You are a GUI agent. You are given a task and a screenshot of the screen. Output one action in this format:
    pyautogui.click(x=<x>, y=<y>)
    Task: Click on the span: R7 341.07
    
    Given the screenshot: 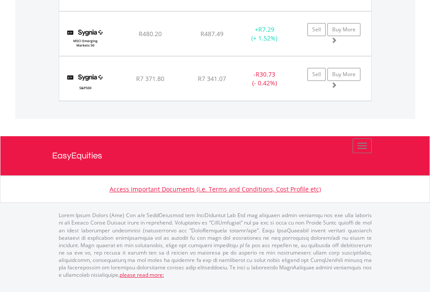 What is the action you would take?
    pyautogui.click(x=212, y=78)
    